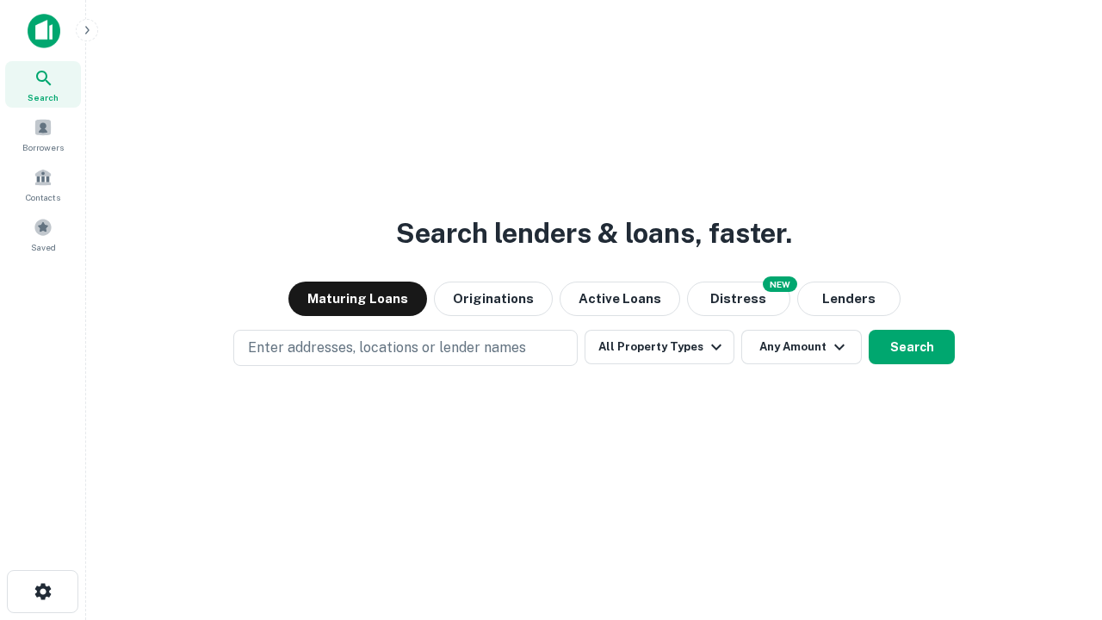 This screenshot has width=1102, height=620. I want to click on button: Originations, so click(493, 299).